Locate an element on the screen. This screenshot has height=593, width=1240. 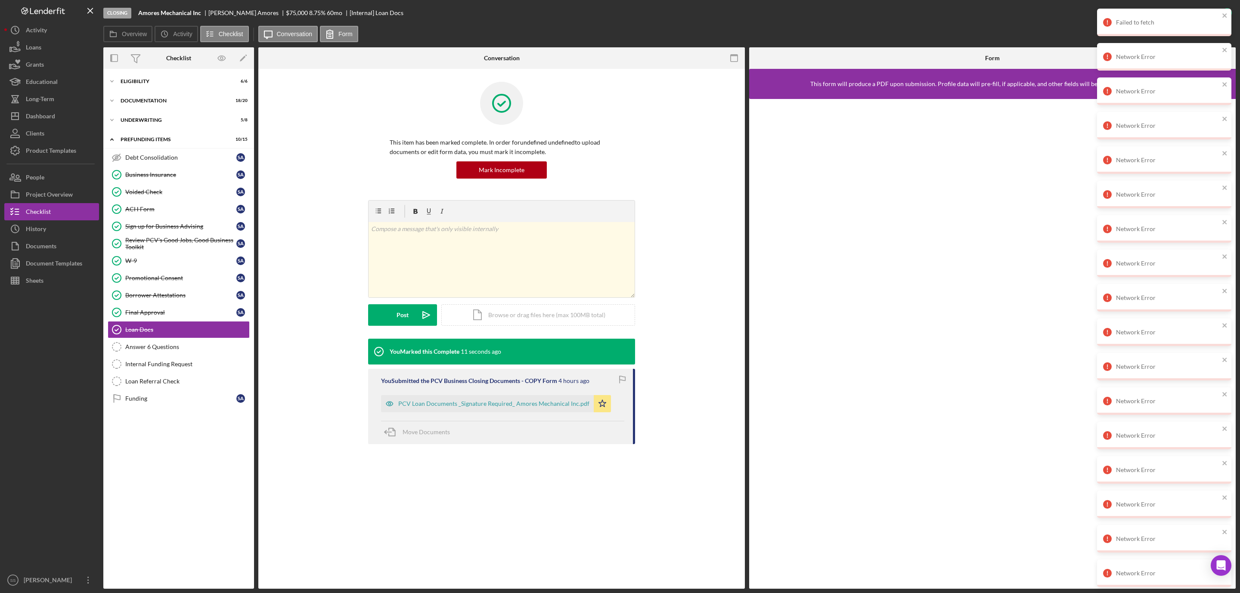
div: ACH Form is located at coordinates (181, 209).